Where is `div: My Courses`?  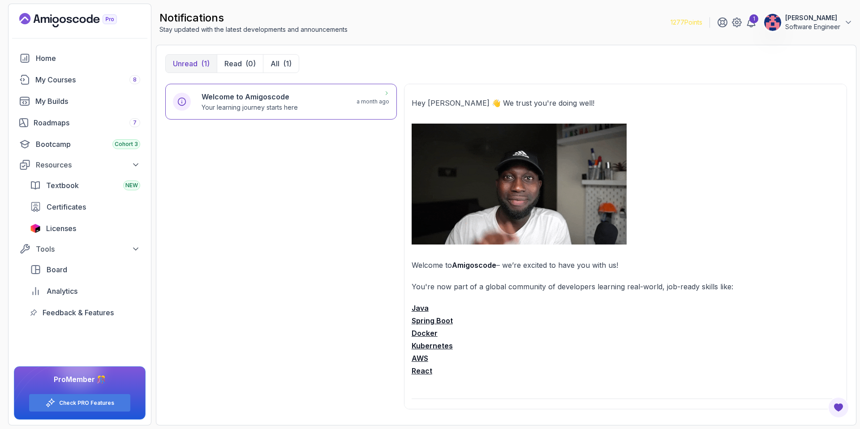 div: My Courses is located at coordinates (88, 80).